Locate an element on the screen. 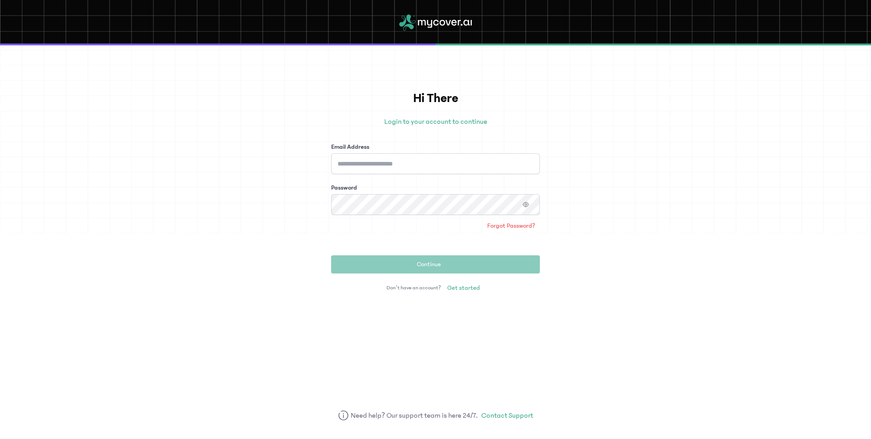 The height and width of the screenshot is (439, 871). a: Forgot Password? is located at coordinates (511, 226).